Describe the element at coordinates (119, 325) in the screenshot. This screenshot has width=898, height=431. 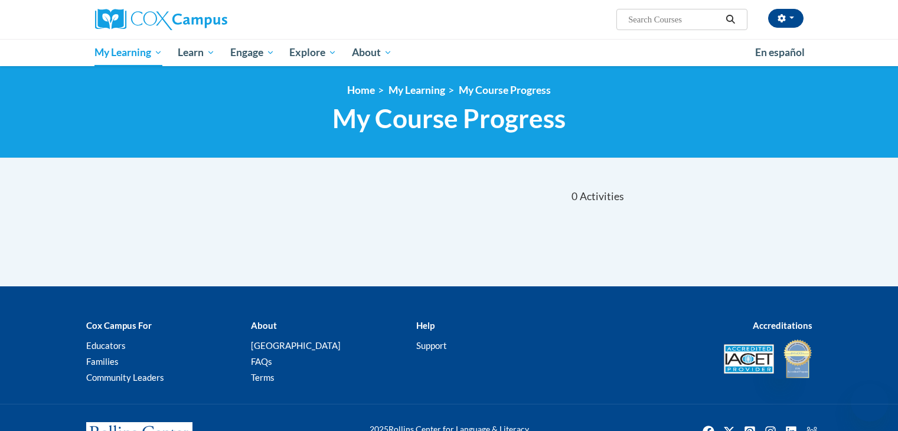
I see `b: Cox Campus For` at that location.